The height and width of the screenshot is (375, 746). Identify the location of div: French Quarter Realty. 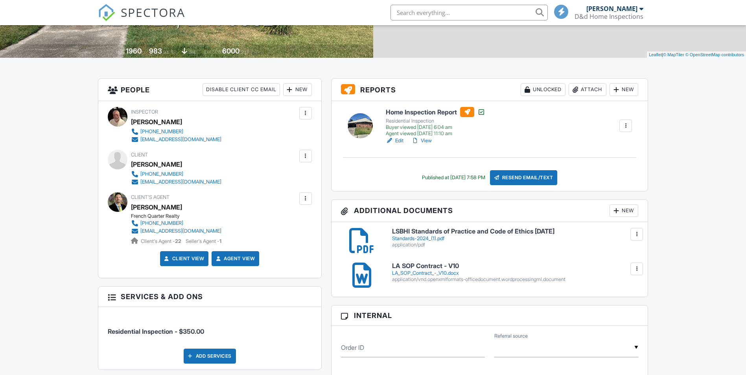
(179, 216).